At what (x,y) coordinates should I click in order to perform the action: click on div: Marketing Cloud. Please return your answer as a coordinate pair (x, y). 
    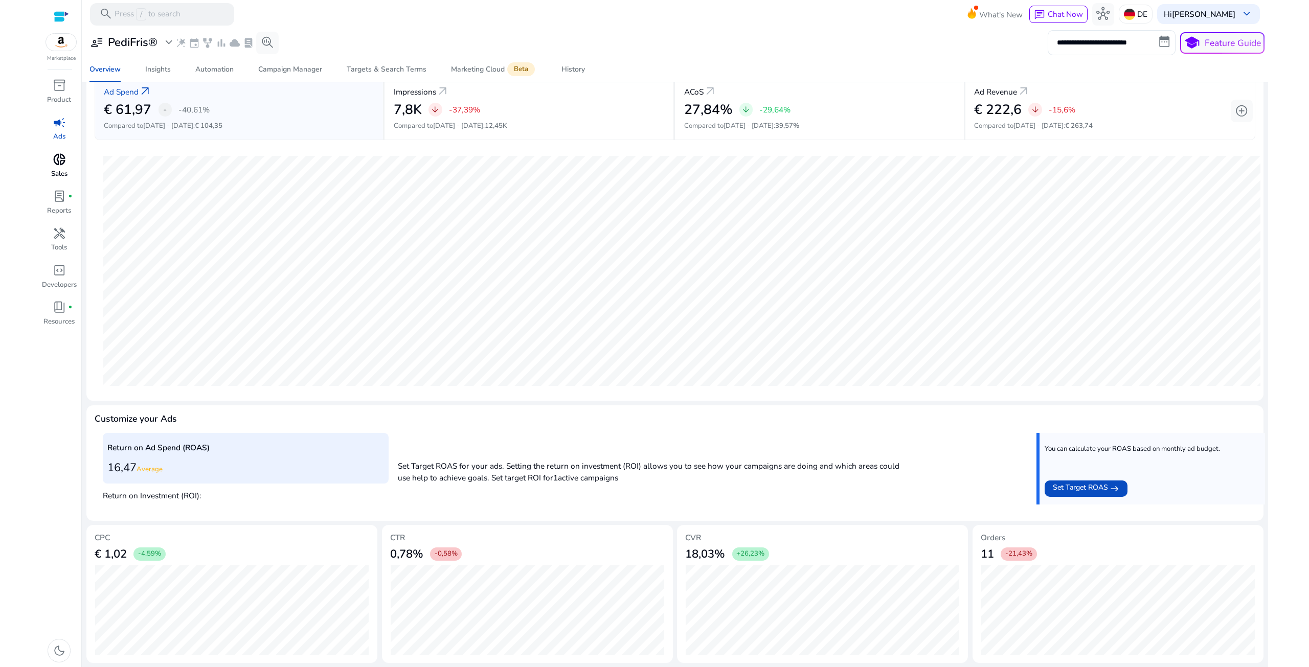
    Looking at the image, I should click on (494, 70).